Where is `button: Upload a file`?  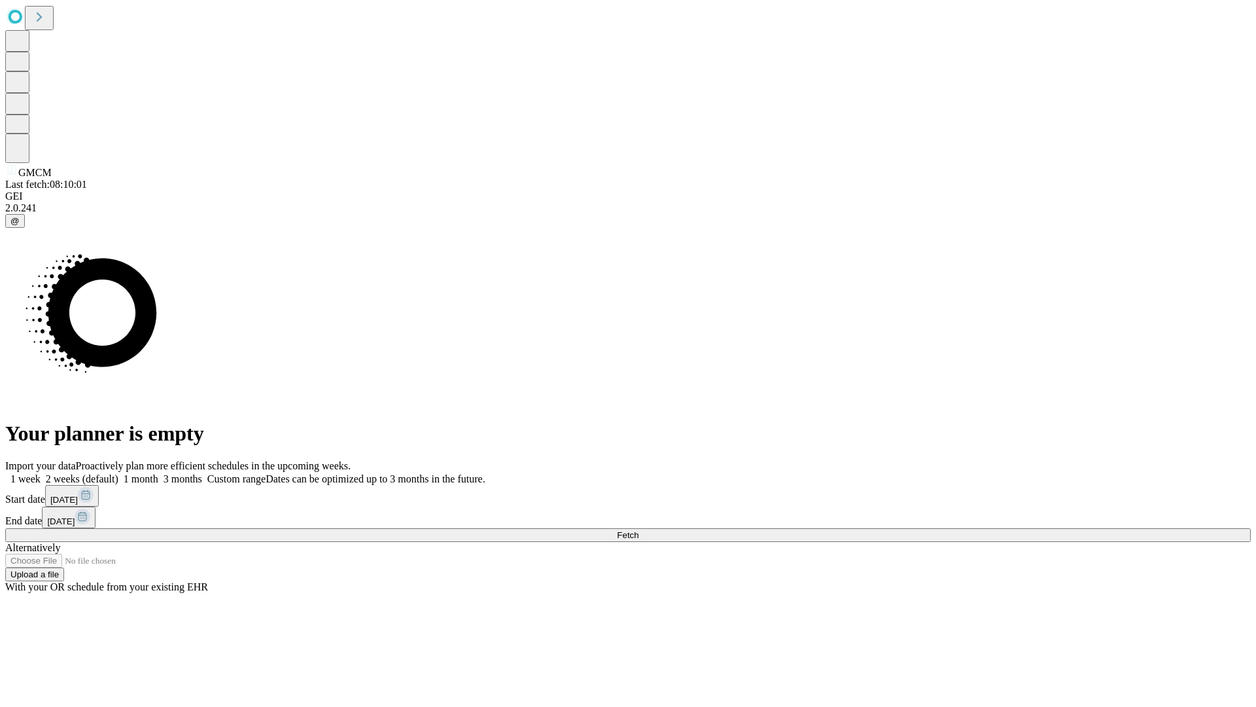
button: Upload a file is located at coordinates (35, 574).